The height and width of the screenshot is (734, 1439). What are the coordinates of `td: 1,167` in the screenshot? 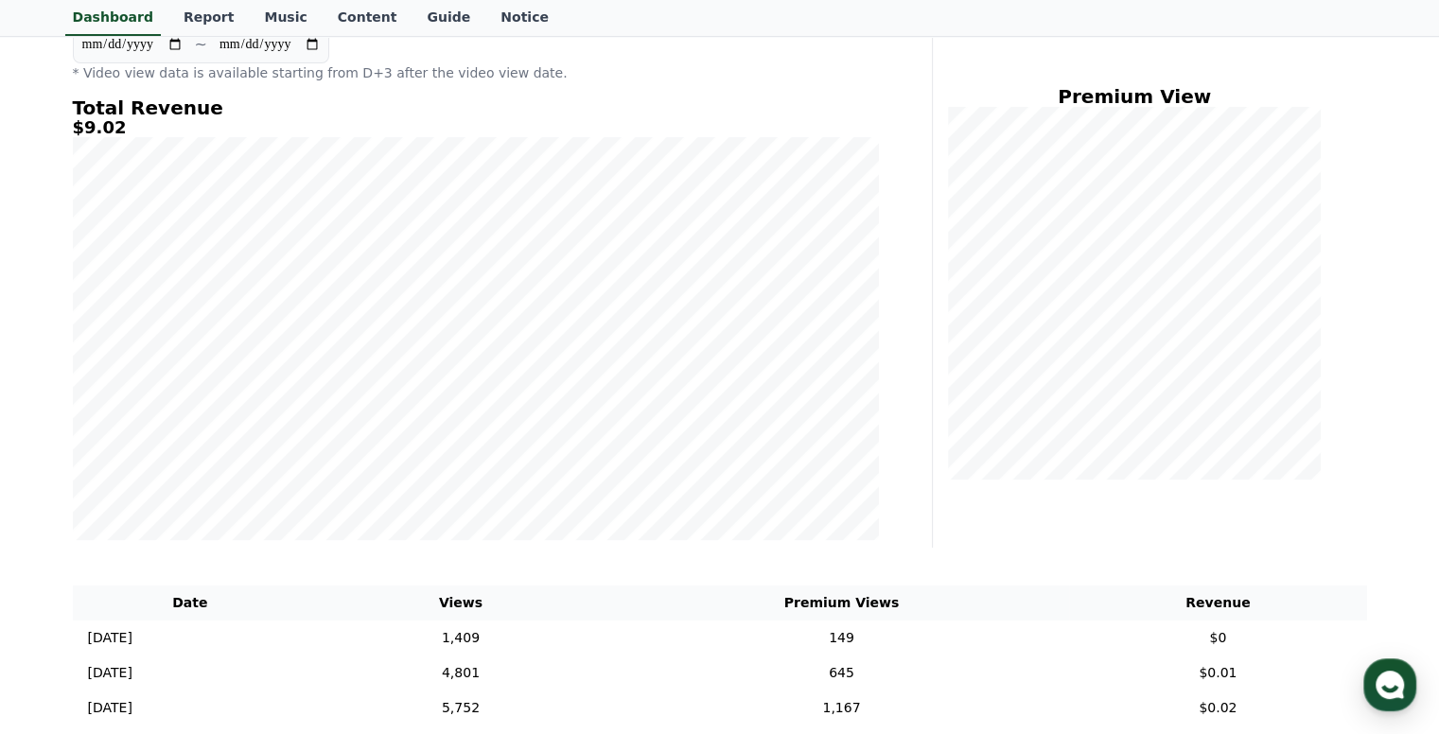 It's located at (841, 708).